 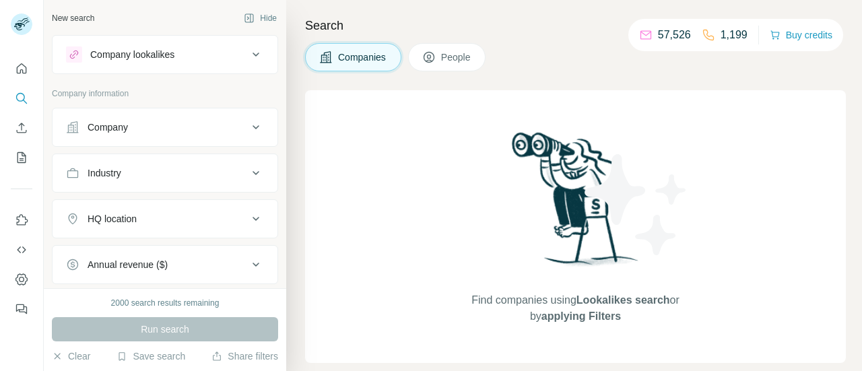 What do you see at coordinates (575, 26) in the screenshot?
I see `h4: Search` at bounding box center [575, 26].